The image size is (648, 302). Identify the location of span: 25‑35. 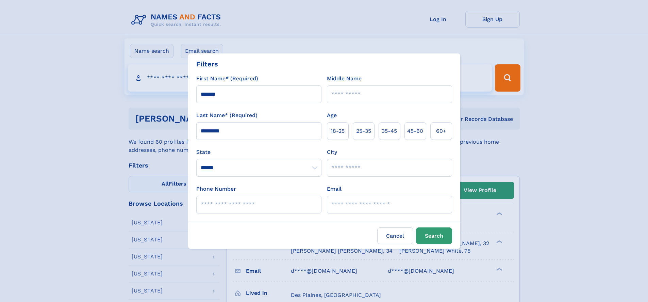
(364, 131).